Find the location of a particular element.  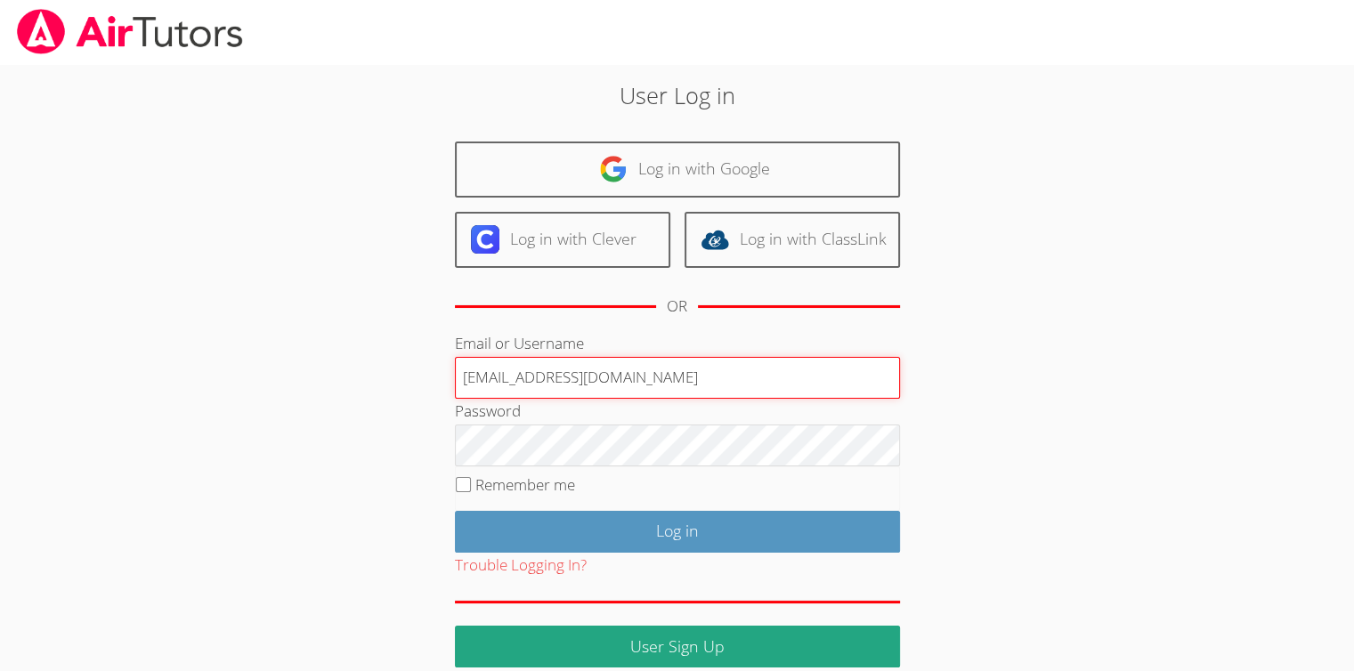

a: Log in with Google is located at coordinates (677, 169).